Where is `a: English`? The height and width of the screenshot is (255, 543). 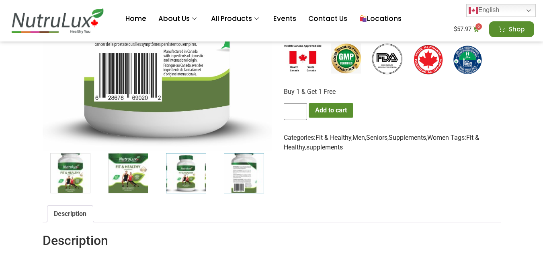
a: English is located at coordinates (501, 10).